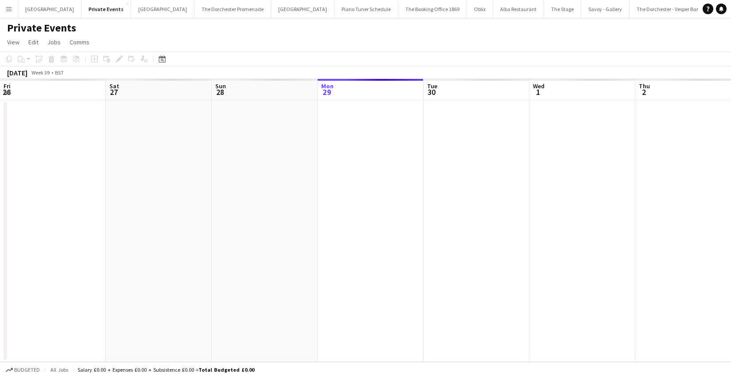 The image size is (731, 377). What do you see at coordinates (644, 86) in the screenshot?
I see `span: Thu` at bounding box center [644, 86].